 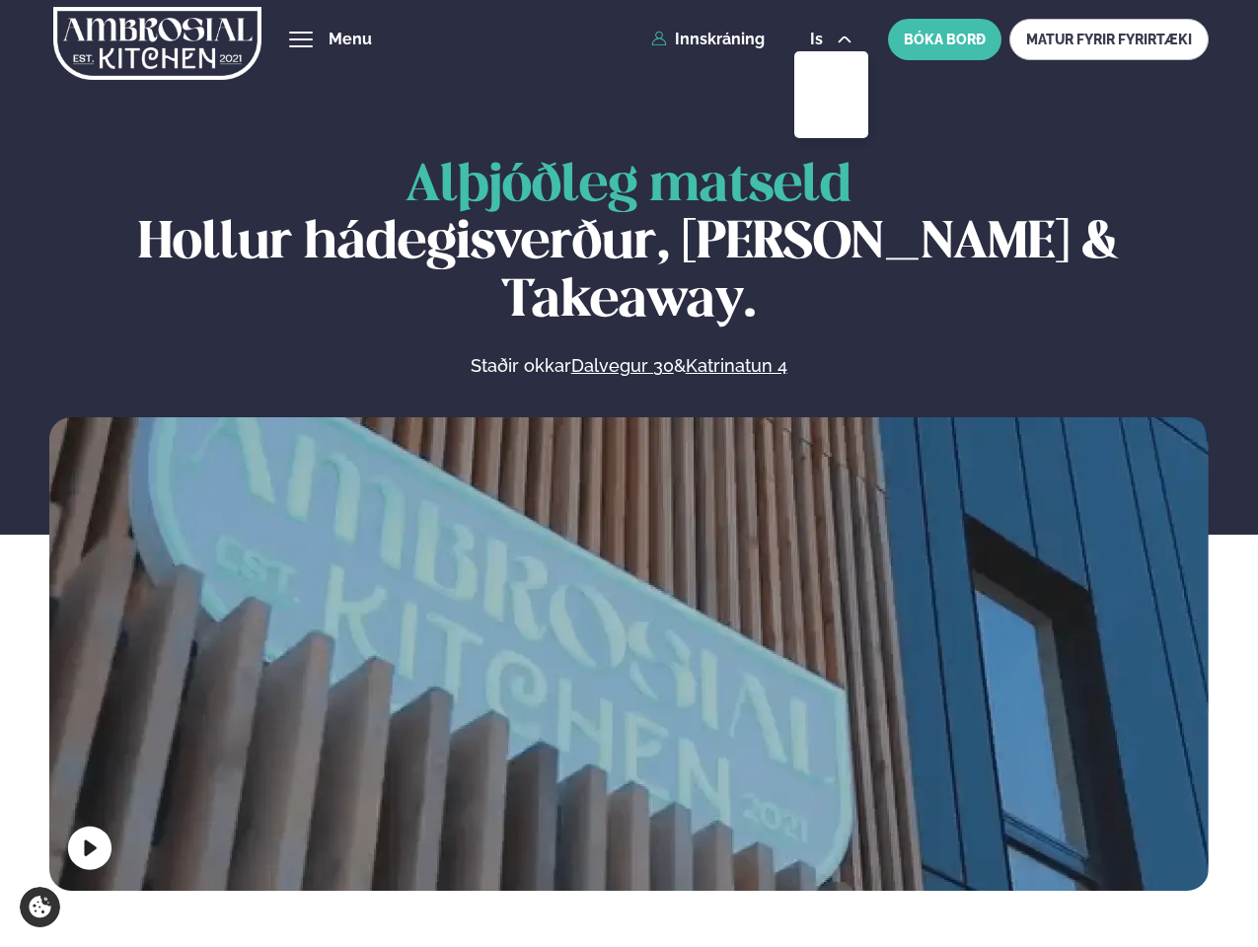 I want to click on button: BÓKA BORÐ, so click(x=944, y=39).